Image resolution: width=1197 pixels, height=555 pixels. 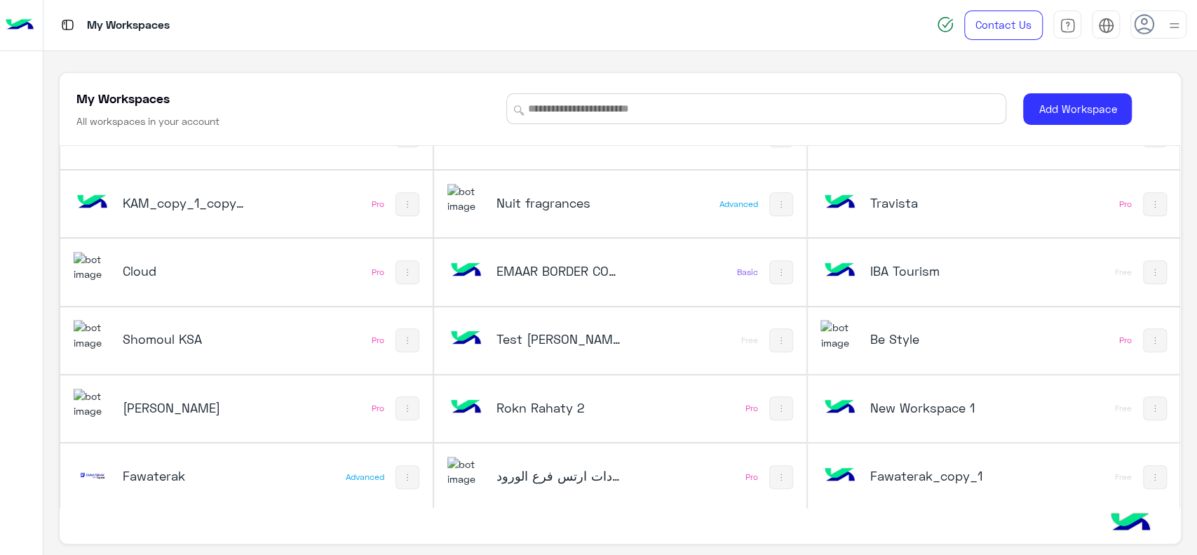 What do you see at coordinates (466, 198) in the screenshot?
I see `img: 135495776318059` at bounding box center [466, 198].